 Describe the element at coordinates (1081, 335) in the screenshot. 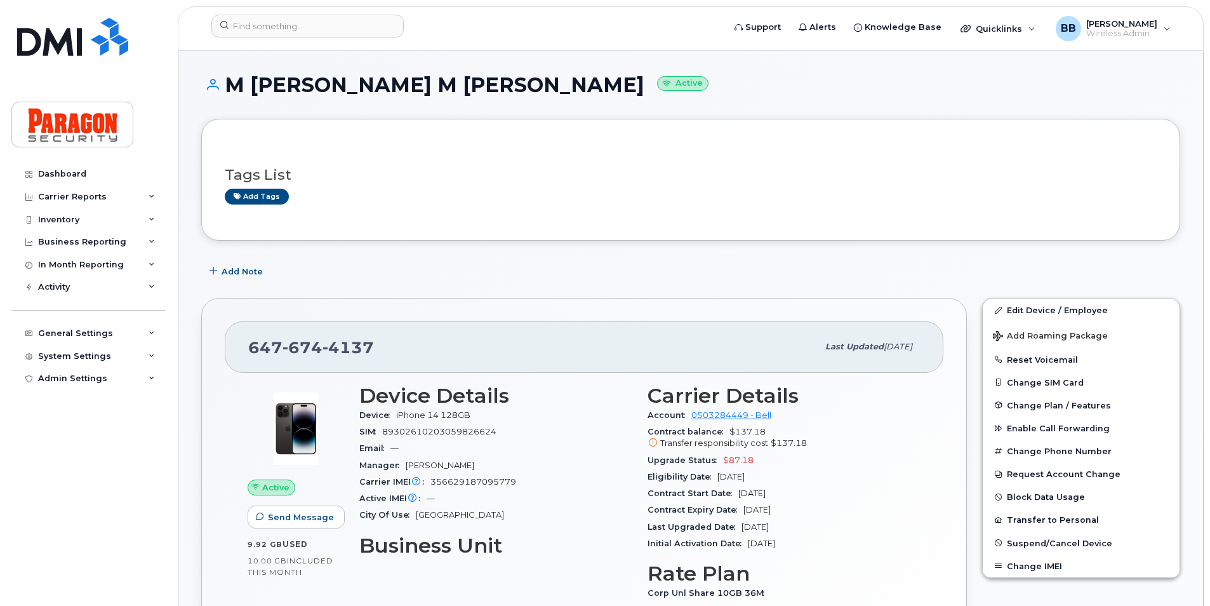

I see `button: Add Roaming Package` at that location.